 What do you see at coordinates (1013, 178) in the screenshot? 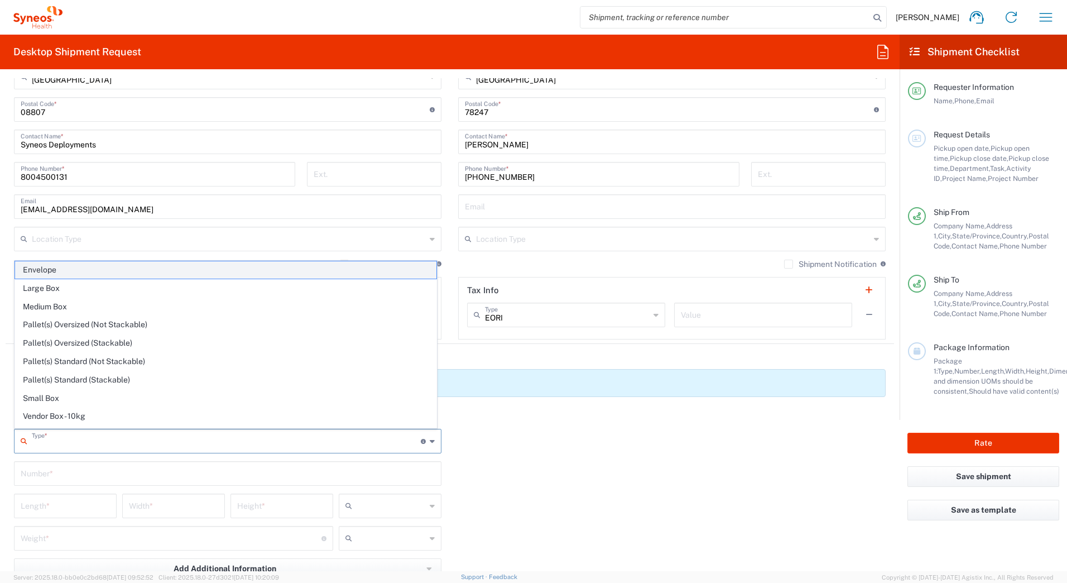
I see `span: Project Number` at bounding box center [1013, 178].